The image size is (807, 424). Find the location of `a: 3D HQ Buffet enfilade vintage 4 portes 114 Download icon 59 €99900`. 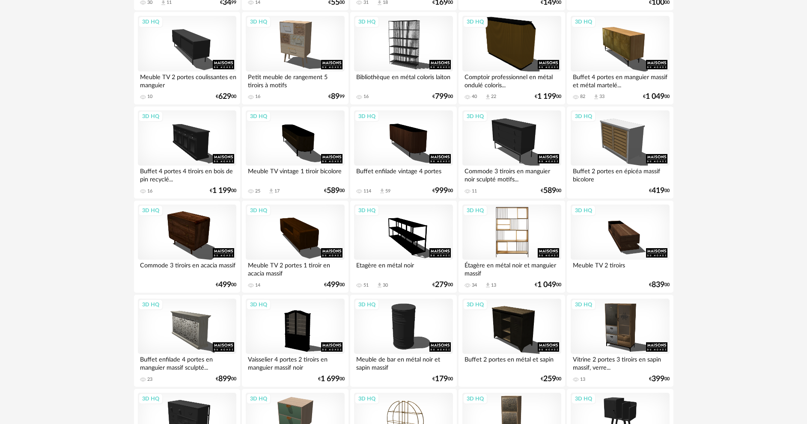

a: 3D HQ Buffet enfilade vintage 4 portes 114 Download icon 59 €99900 is located at coordinates (403, 153).